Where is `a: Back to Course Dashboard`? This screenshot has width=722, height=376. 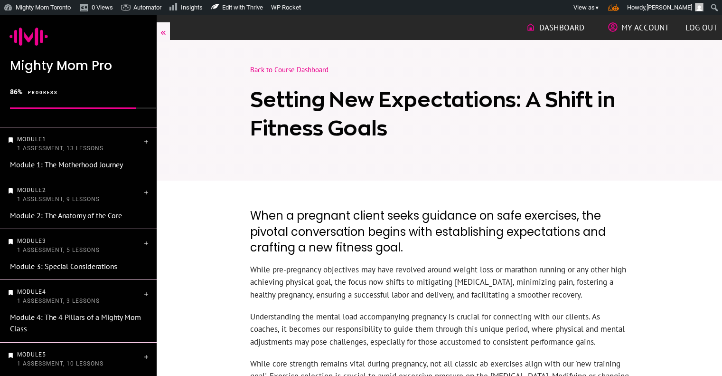 a: Back to Course Dashboard is located at coordinates (289, 69).